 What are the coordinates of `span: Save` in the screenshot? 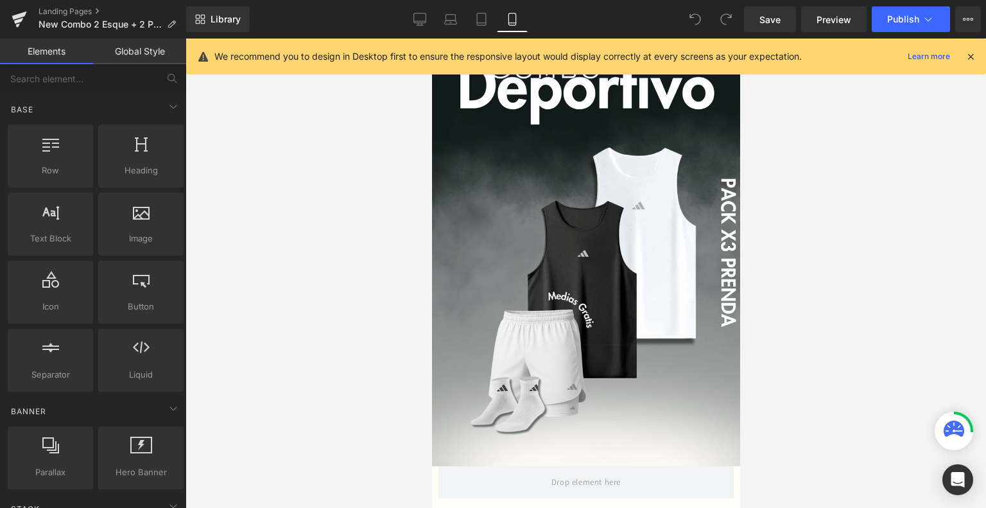 It's located at (770, 19).